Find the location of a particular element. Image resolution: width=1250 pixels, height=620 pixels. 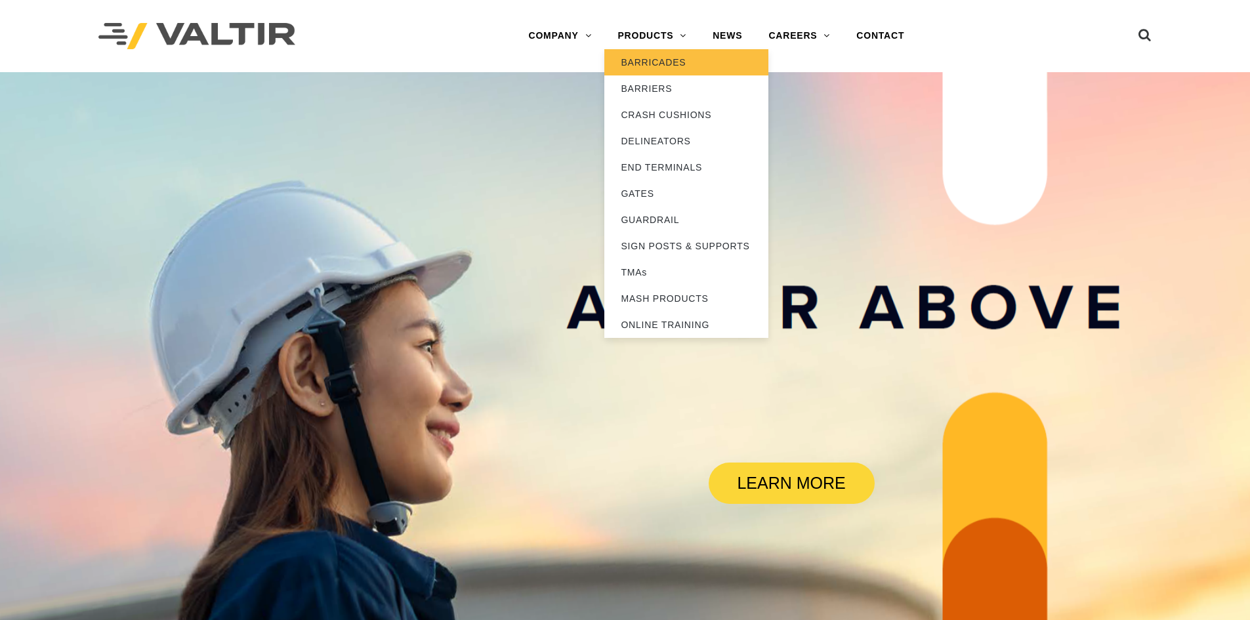

a: GATES is located at coordinates (686, 194).